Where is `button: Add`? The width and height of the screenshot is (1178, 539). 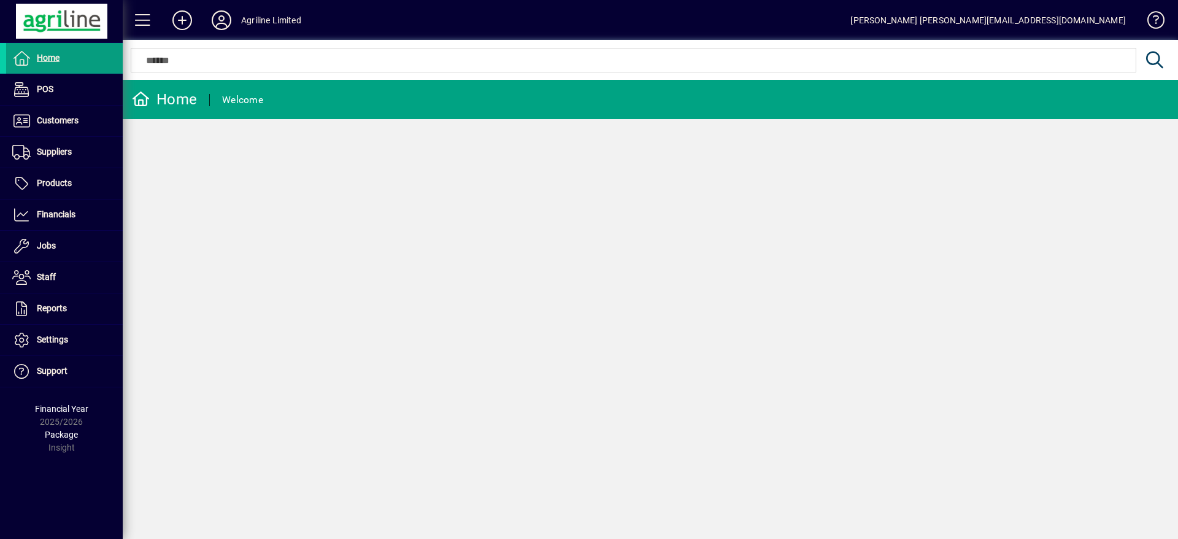 button: Add is located at coordinates (182, 20).